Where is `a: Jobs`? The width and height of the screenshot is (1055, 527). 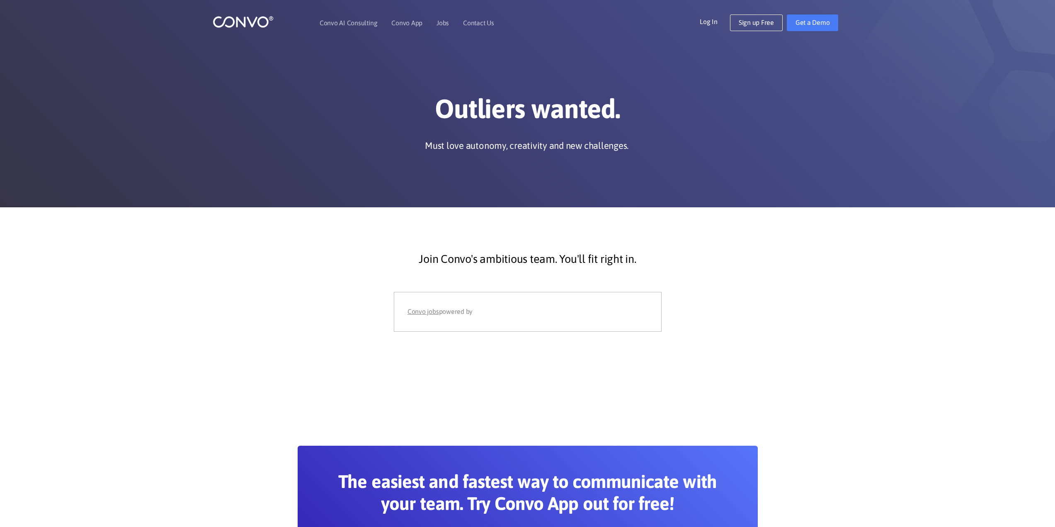
a: Jobs is located at coordinates (443, 23).